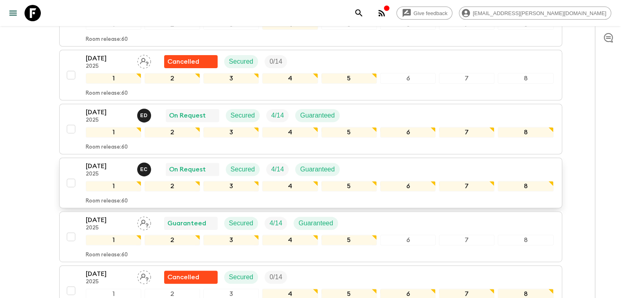  What do you see at coordinates (13, 13) in the screenshot?
I see `button: menu` at bounding box center [13, 13].